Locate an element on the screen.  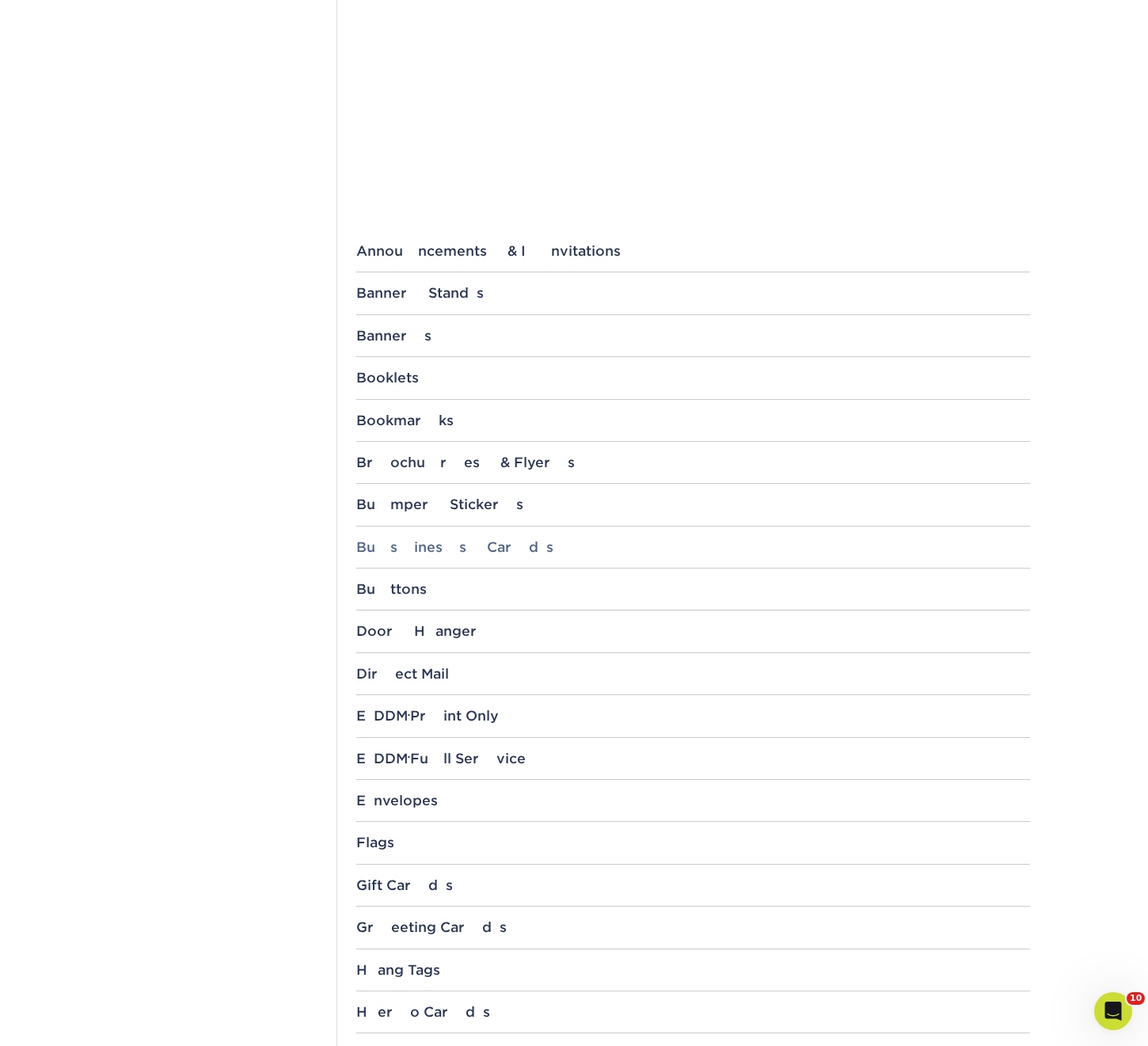
div: Announcements & Invitations is located at coordinates (693, 251).